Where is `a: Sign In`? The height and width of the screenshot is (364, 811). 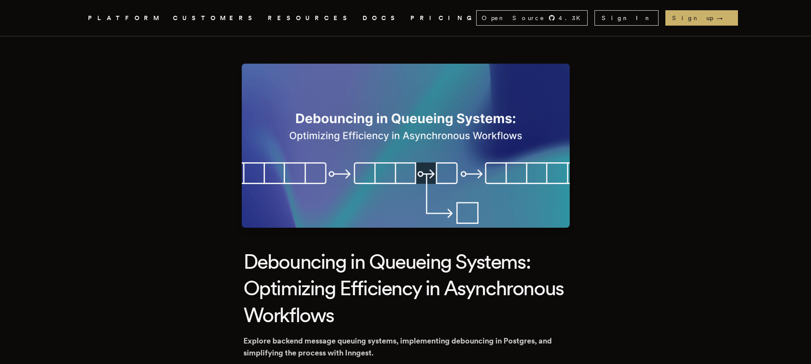 a: Sign In is located at coordinates (626, 18).